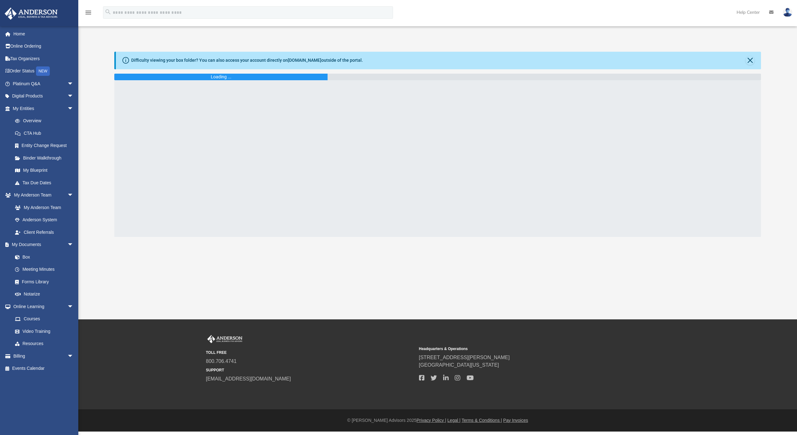 Image resolution: width=797 pixels, height=435 pixels. What do you see at coordinates (46, 121) in the screenshot?
I see `a: Overview` at bounding box center [46, 121].